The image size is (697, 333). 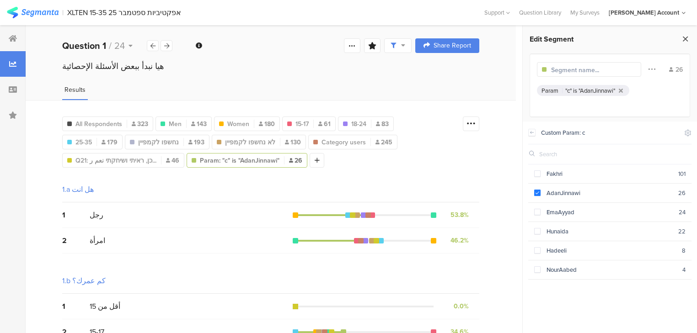 What do you see at coordinates (239, 160) in the screenshot?
I see `span: Param: "c" is "AdanJinnawi"` at bounding box center [239, 160].